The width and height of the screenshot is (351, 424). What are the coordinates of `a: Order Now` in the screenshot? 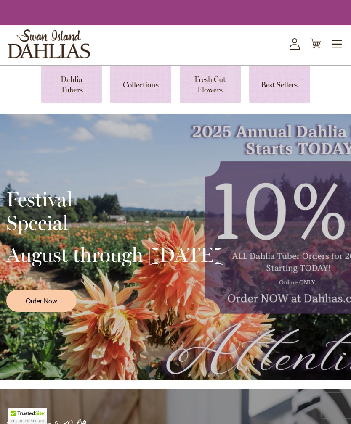 It's located at (41, 301).